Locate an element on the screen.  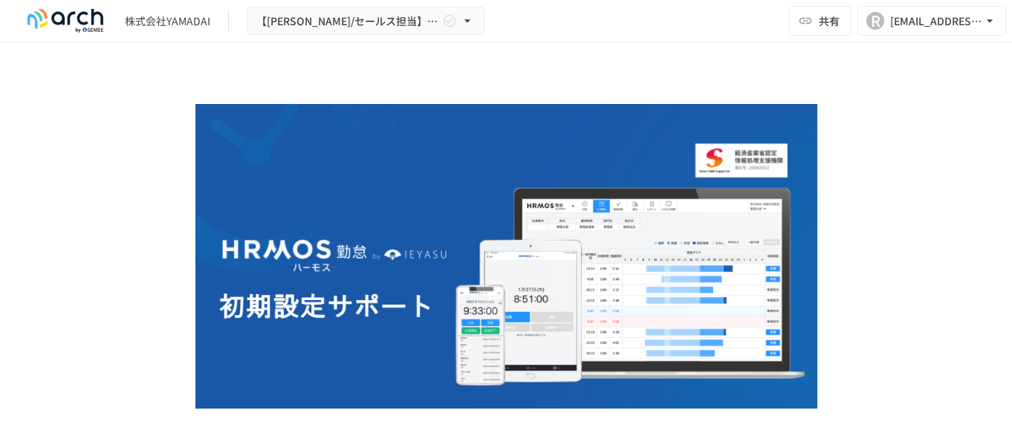
img: logo-default@2x-9cf2c760.svg is located at coordinates (65, 21).